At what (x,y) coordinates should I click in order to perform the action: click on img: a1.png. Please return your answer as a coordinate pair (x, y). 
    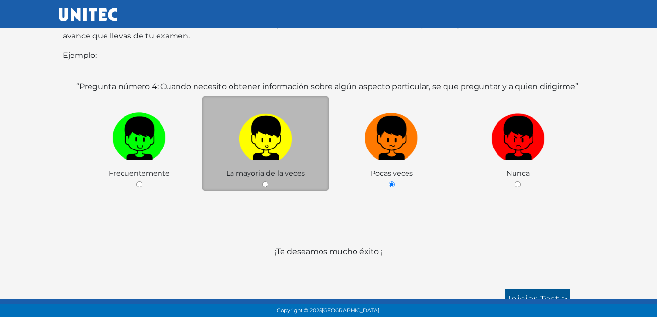
    Looking at the image, I should click on (266, 134).